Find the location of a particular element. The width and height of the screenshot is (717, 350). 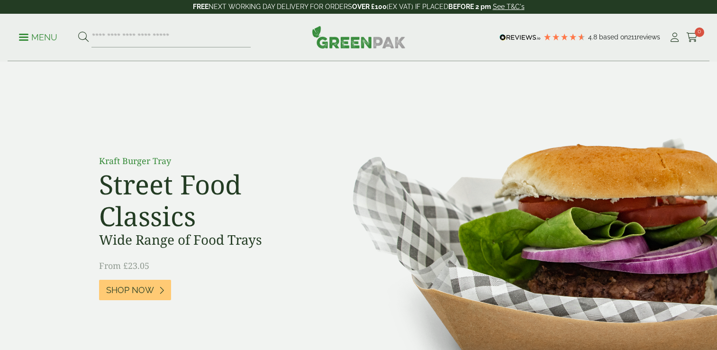

span: From £23.05 is located at coordinates (124, 265).